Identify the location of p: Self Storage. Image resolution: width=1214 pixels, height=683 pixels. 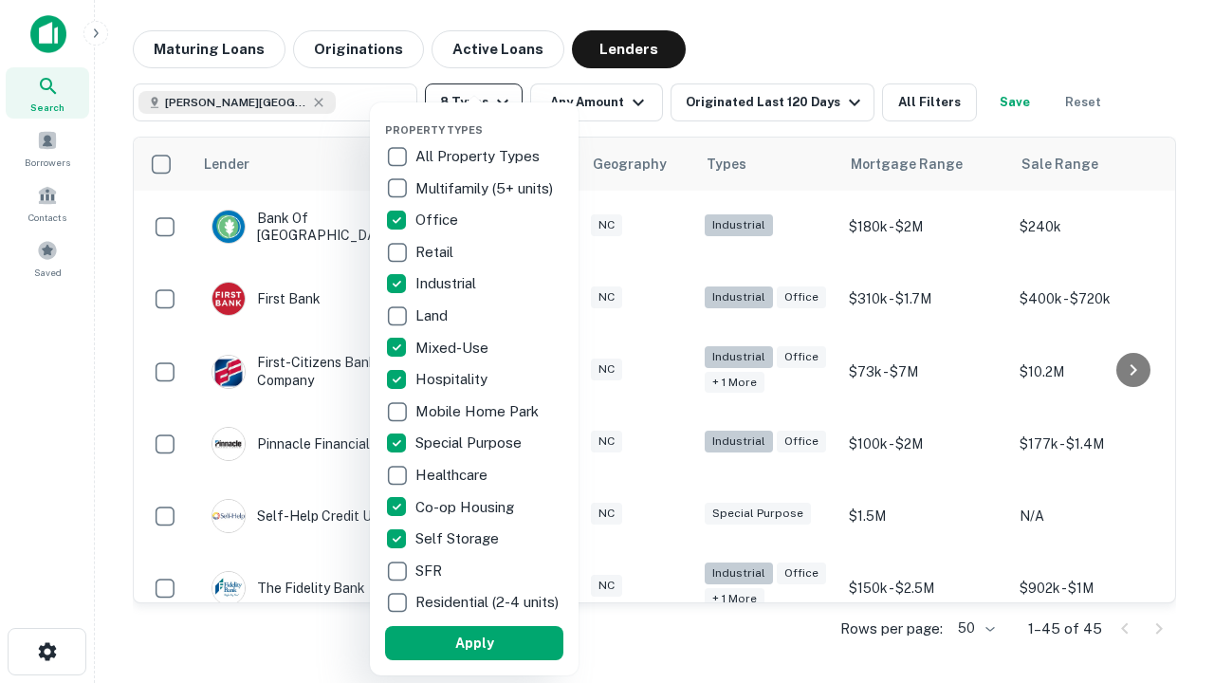
(459, 539).